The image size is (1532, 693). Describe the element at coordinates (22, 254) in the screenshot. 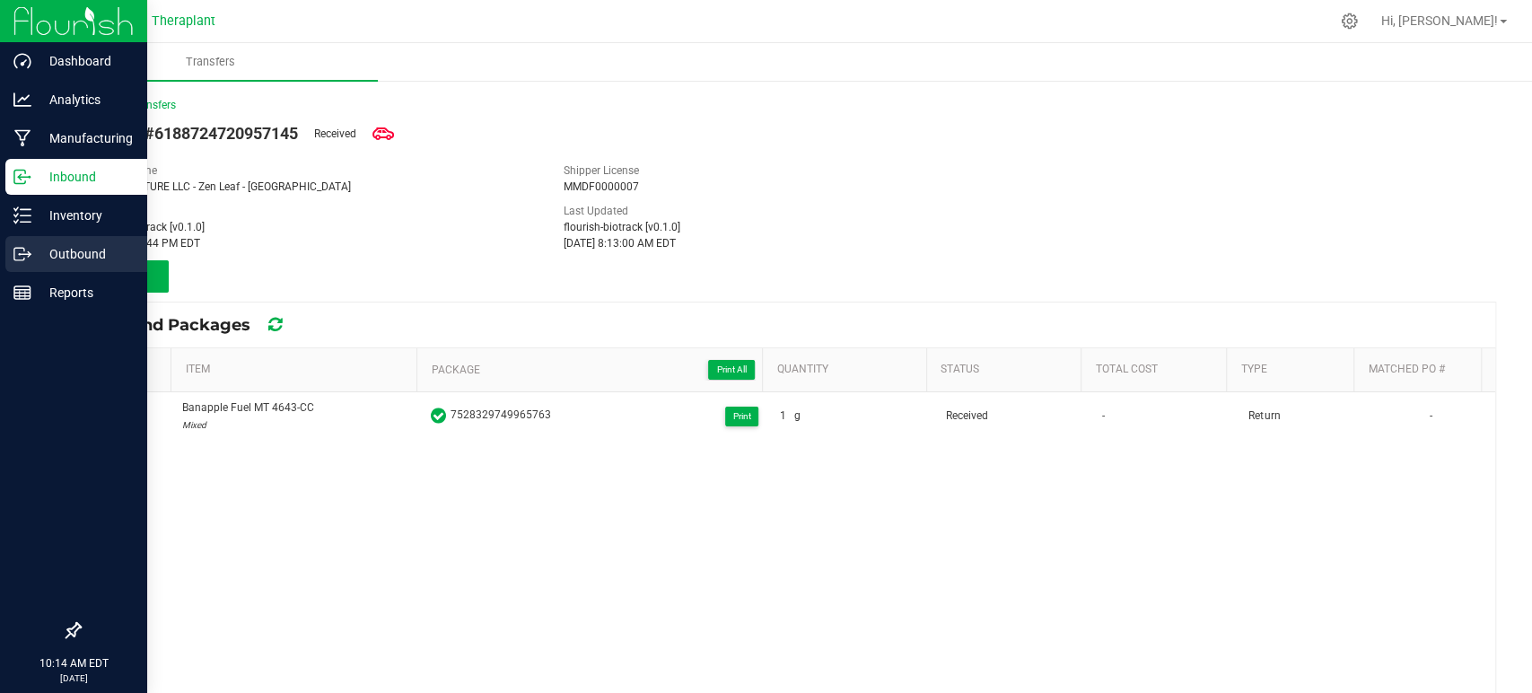

I see `inline-svg: Outbound` at that location.